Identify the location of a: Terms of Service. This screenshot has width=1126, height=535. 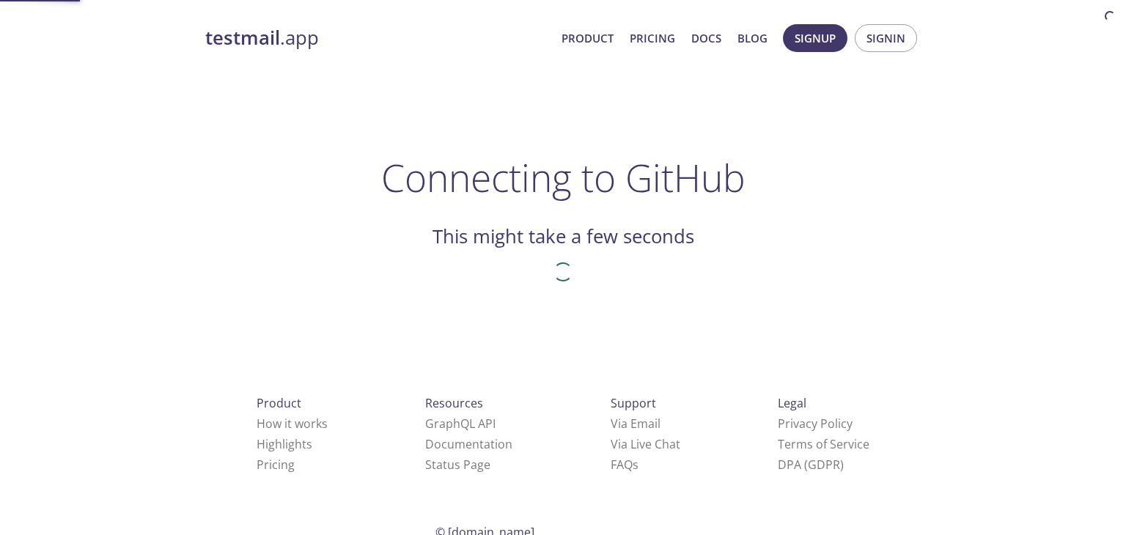
(823, 444).